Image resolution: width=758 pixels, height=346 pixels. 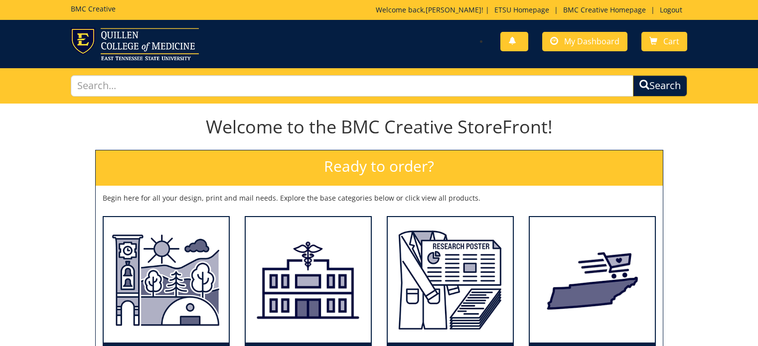 What do you see at coordinates (531, 10) in the screenshot?
I see `p: Welcome back, ! | | |` at bounding box center [531, 10].